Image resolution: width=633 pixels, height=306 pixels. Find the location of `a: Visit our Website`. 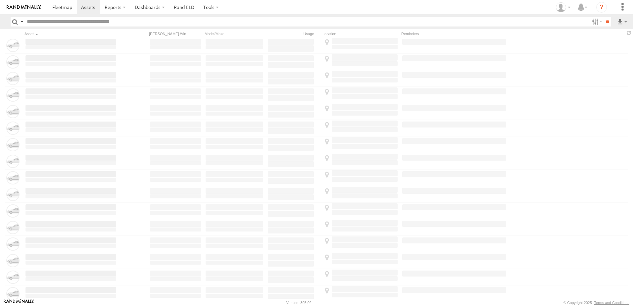

a: Visit our Website is located at coordinates (19, 303).